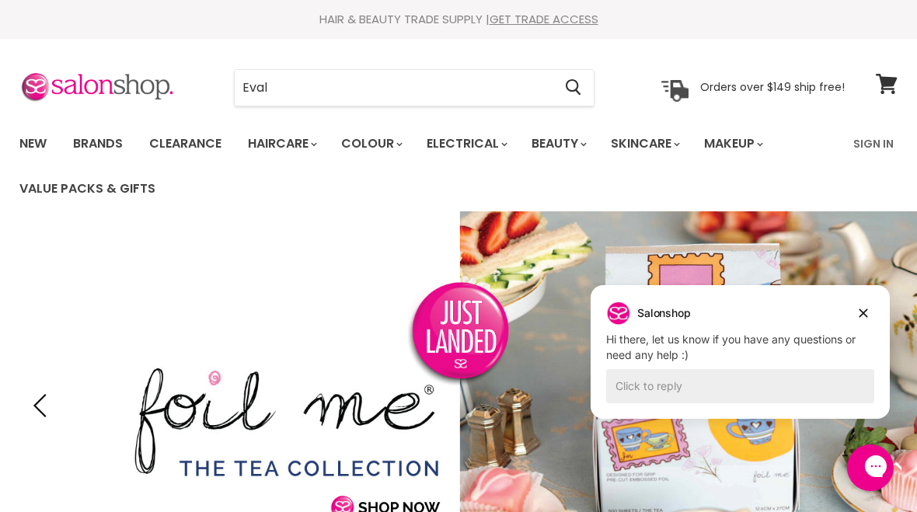  Describe the element at coordinates (98, 144) in the screenshot. I see `a: Brands` at that location.